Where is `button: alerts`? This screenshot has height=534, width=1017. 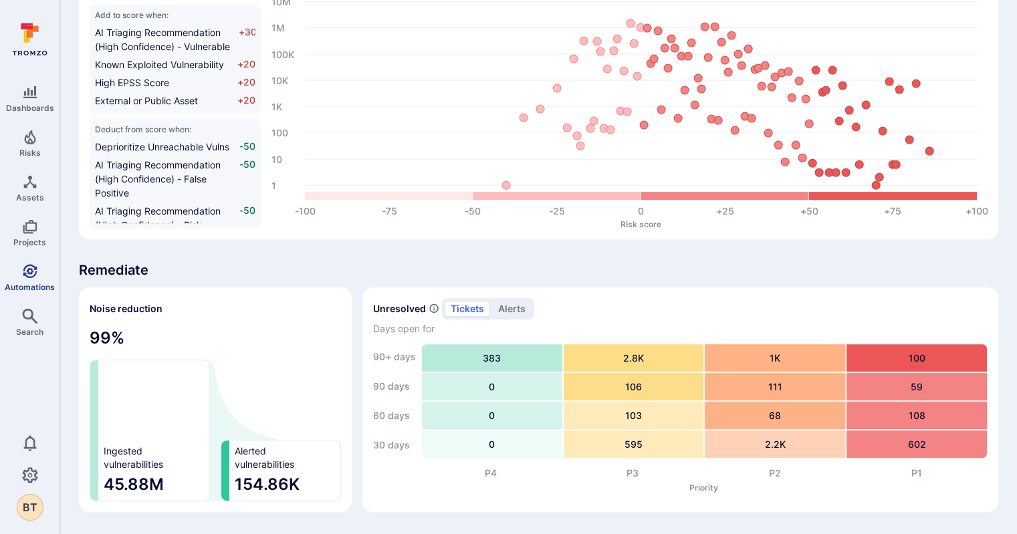 button: alerts is located at coordinates (512, 309).